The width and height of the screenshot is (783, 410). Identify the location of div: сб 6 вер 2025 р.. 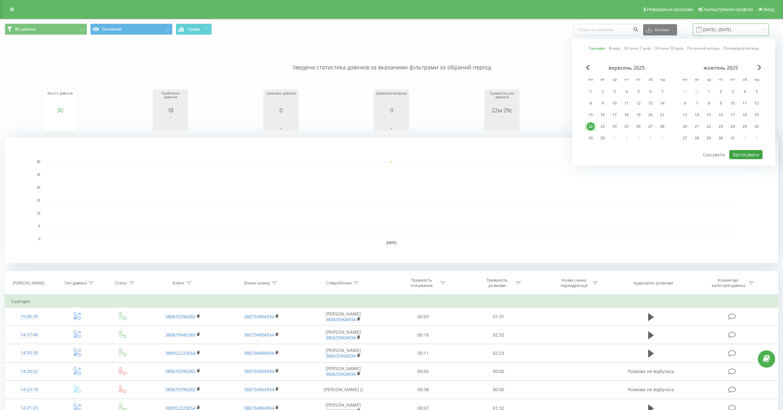
(650, 92).